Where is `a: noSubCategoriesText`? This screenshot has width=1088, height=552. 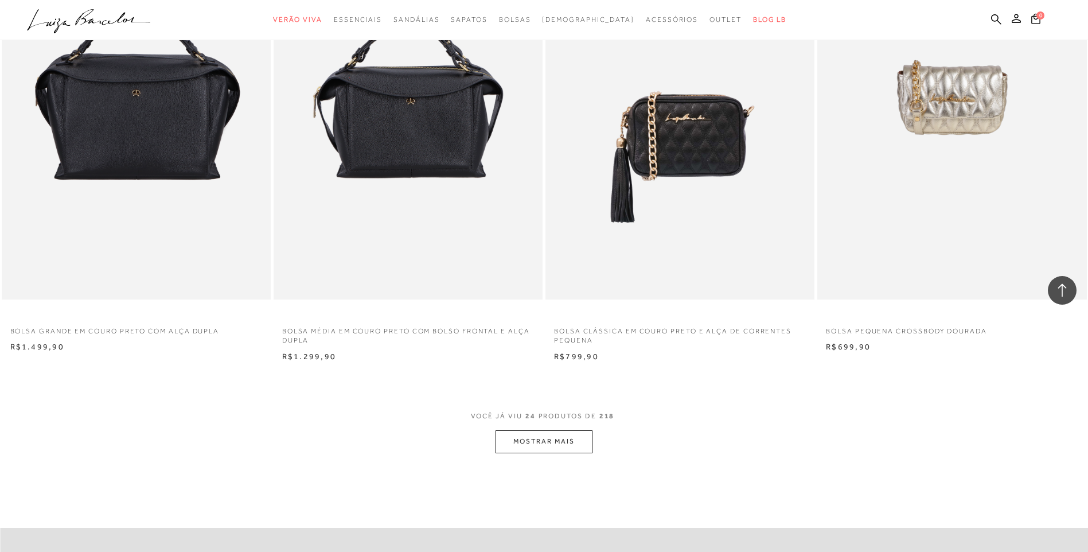 a: noSubCategoriesText is located at coordinates (588, 20).